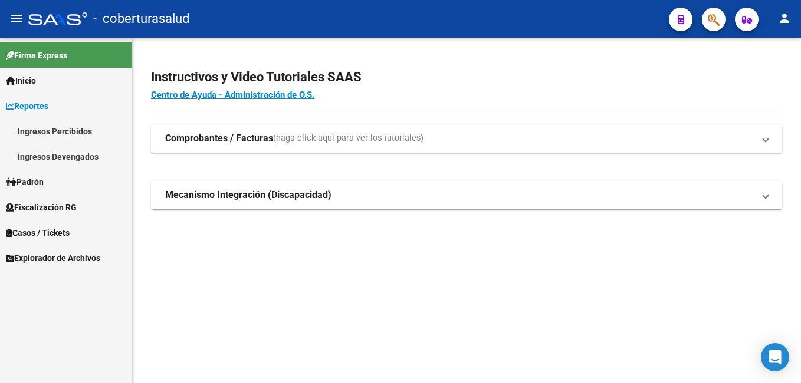 Image resolution: width=801 pixels, height=383 pixels. Describe the element at coordinates (348, 139) in the screenshot. I see `span: (haga click aquí para ver los tutoriales)` at that location.